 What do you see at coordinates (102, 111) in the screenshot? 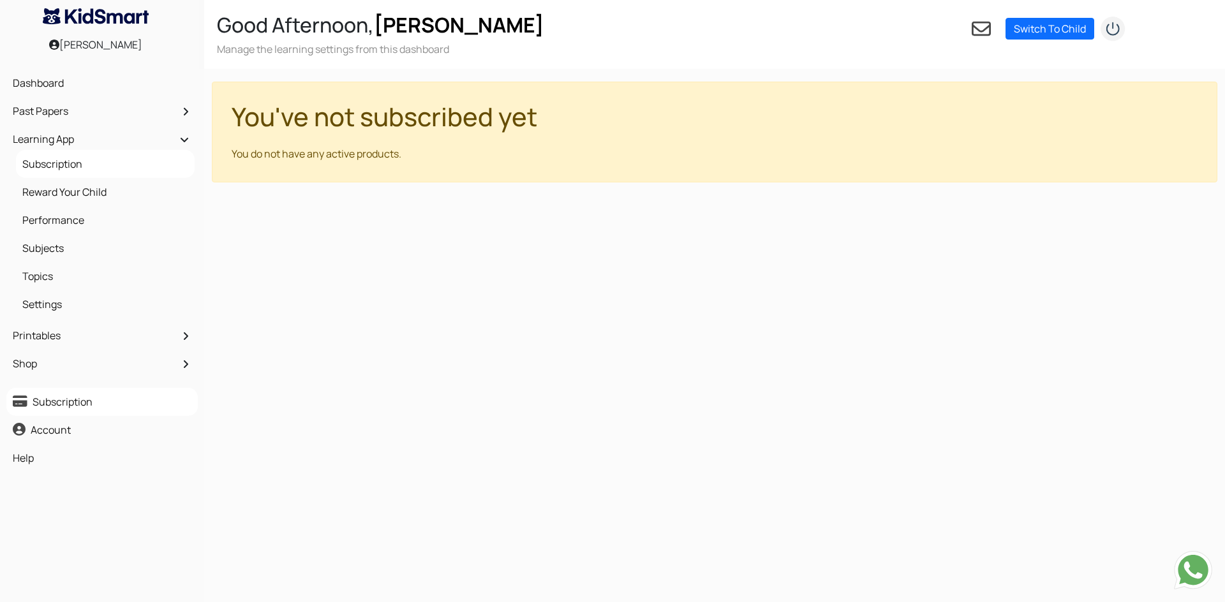
I see `a: Past Papers` at bounding box center [102, 111].